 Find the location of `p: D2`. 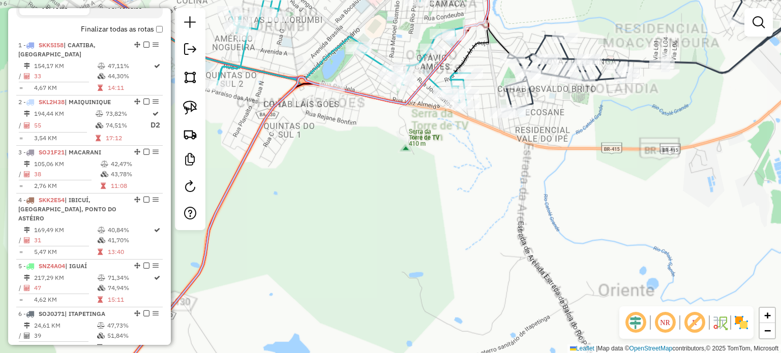

p: D2 is located at coordinates (155, 125).